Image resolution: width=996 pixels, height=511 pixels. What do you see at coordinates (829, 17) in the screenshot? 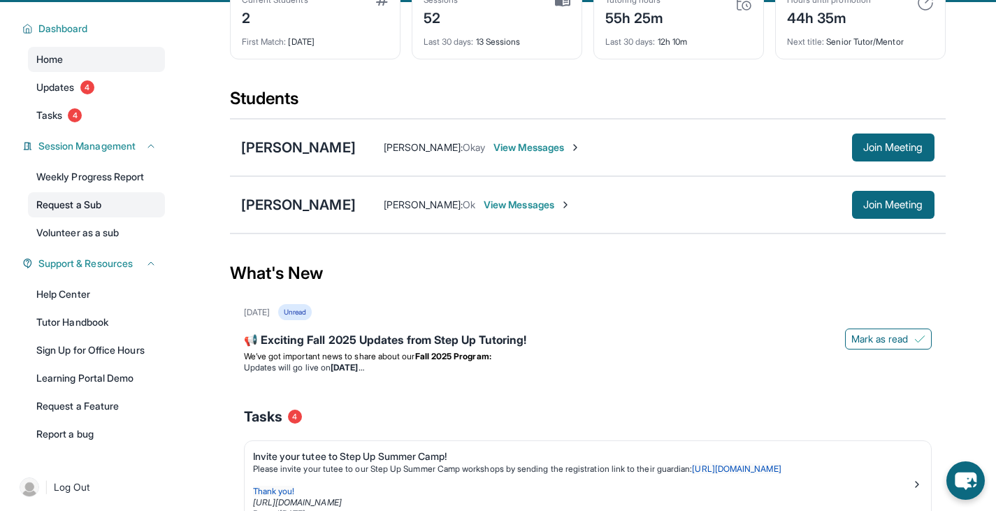
I see `div: 44h 35m` at bounding box center [829, 17].